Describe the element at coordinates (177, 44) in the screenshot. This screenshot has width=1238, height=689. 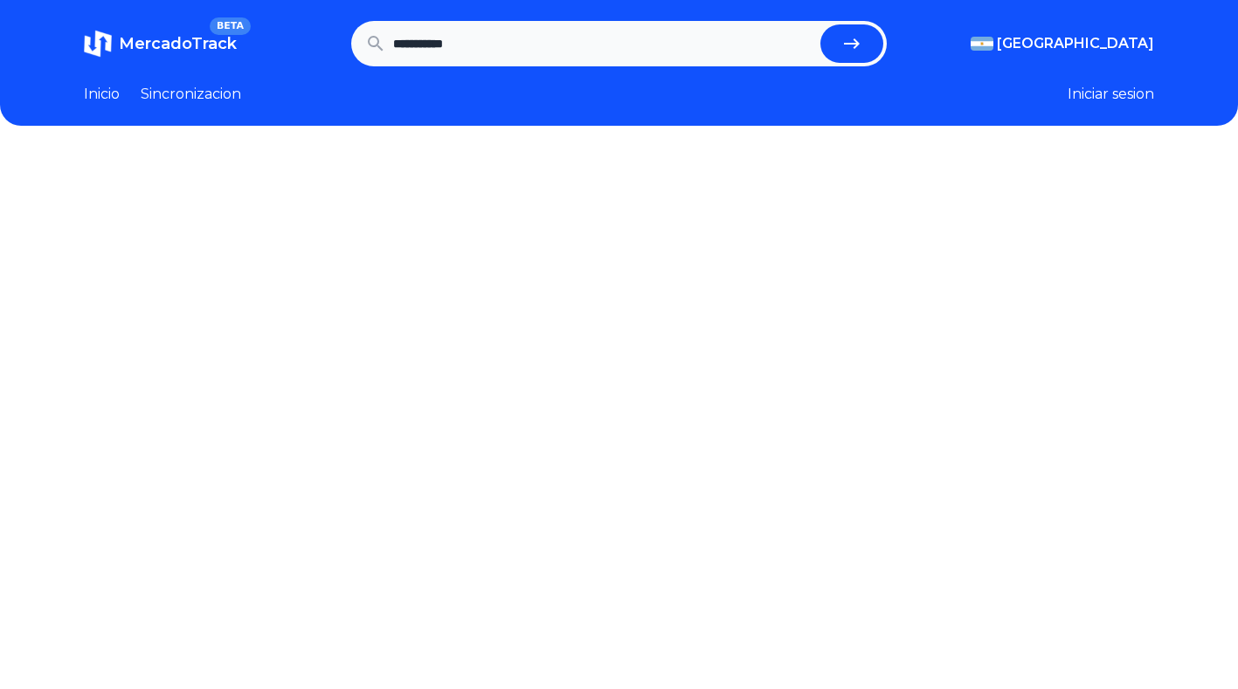
I see `span: MercadoTrack` at that location.